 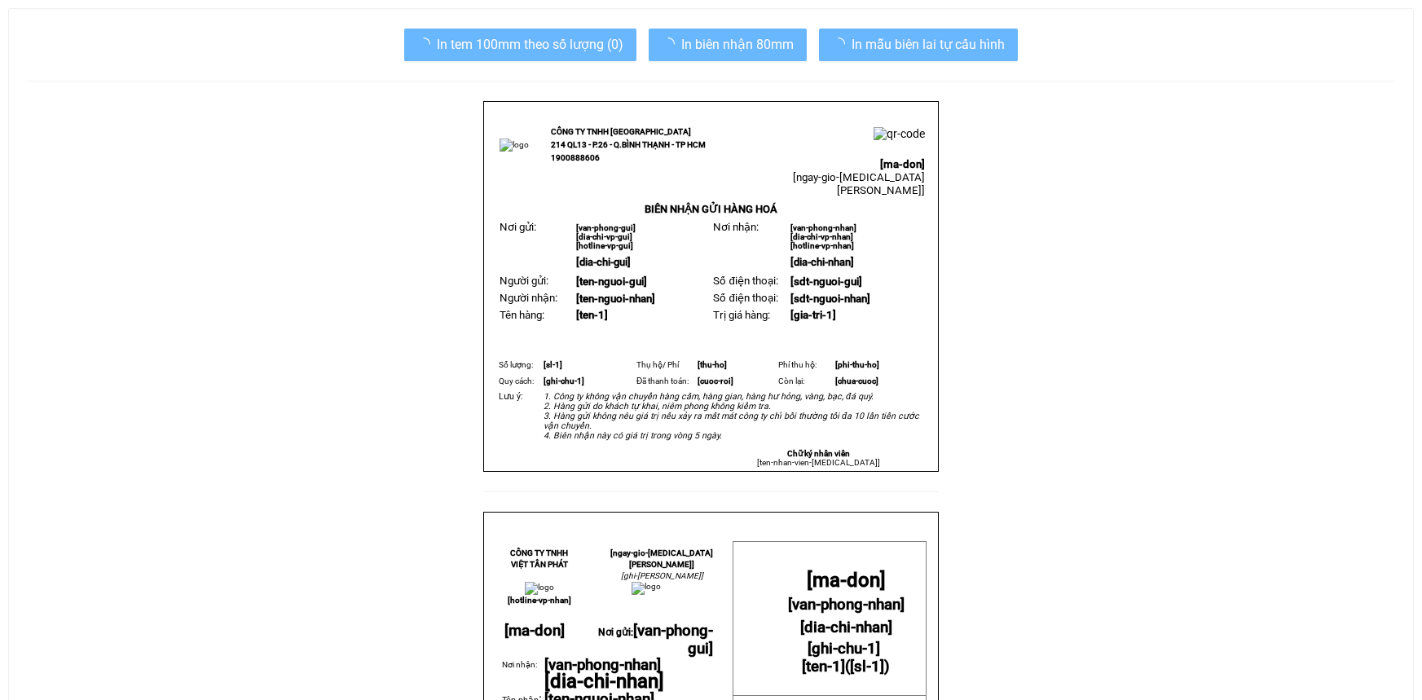 I want to click on td: Thụ hộ/ Phí, so click(x=664, y=365).